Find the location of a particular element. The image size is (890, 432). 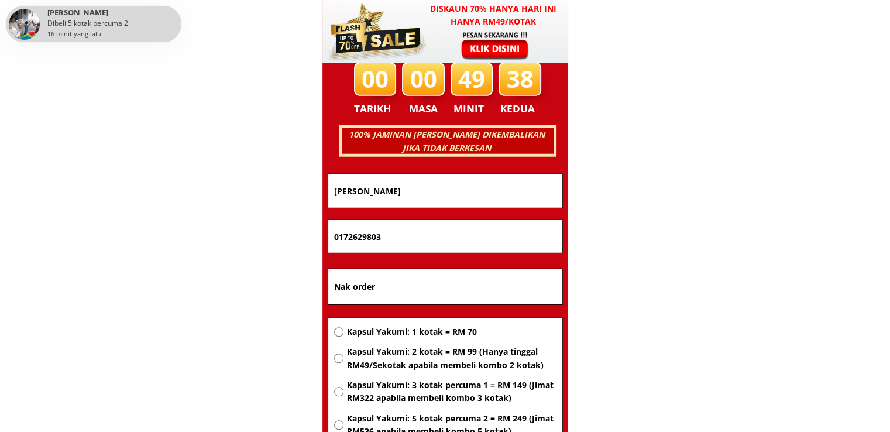

h3: MINIT is located at coordinates (471, 109).